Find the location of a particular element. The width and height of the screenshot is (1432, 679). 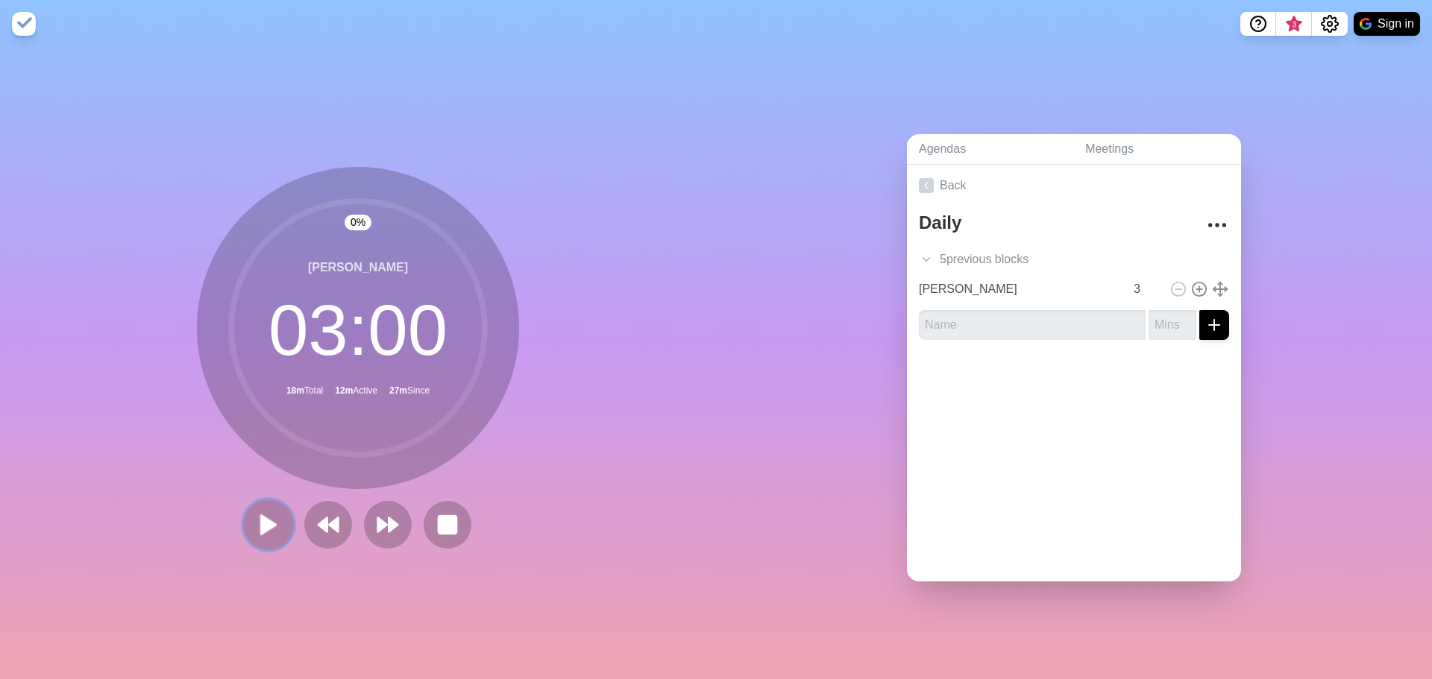

button: Sign in is located at coordinates (1386, 24).